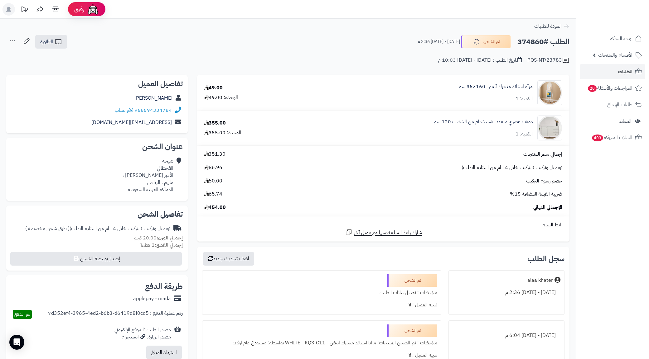 The height and width of the screenshot is (359, 649). What do you see at coordinates (22, 314) in the screenshot?
I see `span: تم الدفع` at bounding box center [22, 314].